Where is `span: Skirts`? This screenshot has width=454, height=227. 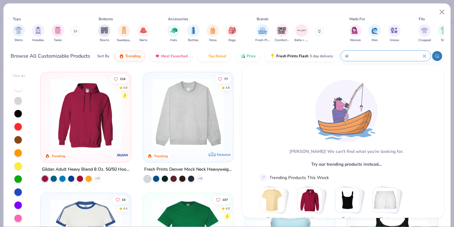
span: Skirts is located at coordinates (143, 40).